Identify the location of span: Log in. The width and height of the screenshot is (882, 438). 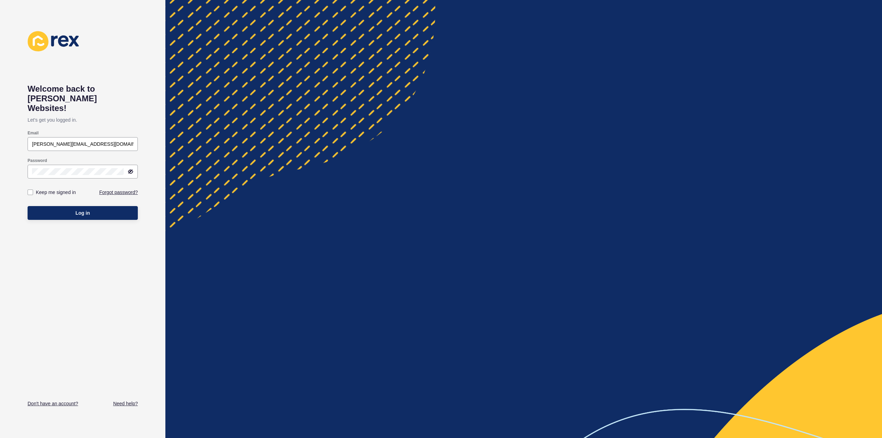
(83, 213).